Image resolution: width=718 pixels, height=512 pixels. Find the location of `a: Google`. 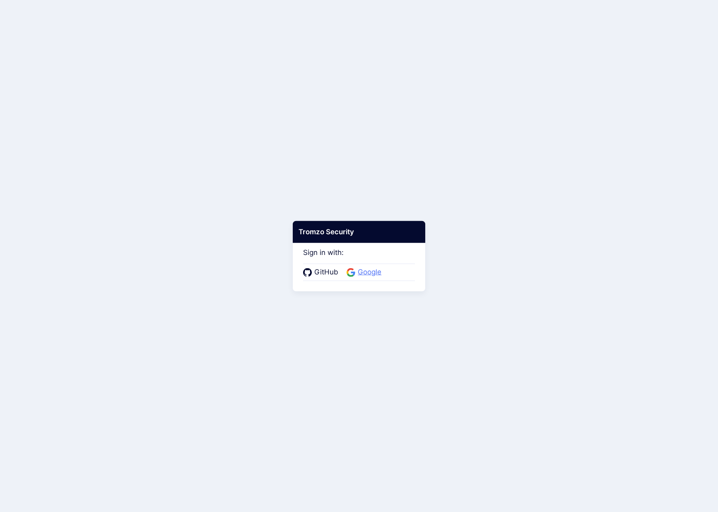

a: Google is located at coordinates (365, 273).